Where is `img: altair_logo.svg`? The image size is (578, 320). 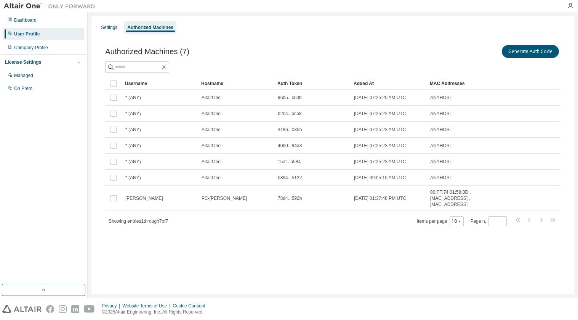
img: altair_logo.svg is located at coordinates (22, 309).